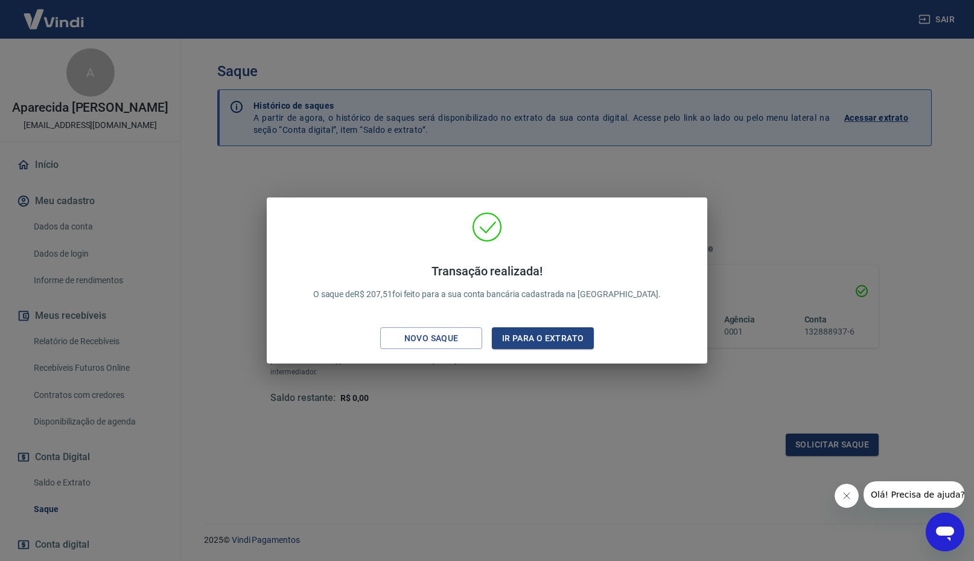  What do you see at coordinates (432, 338) in the screenshot?
I see `div: Novo saque` at bounding box center [432, 338].